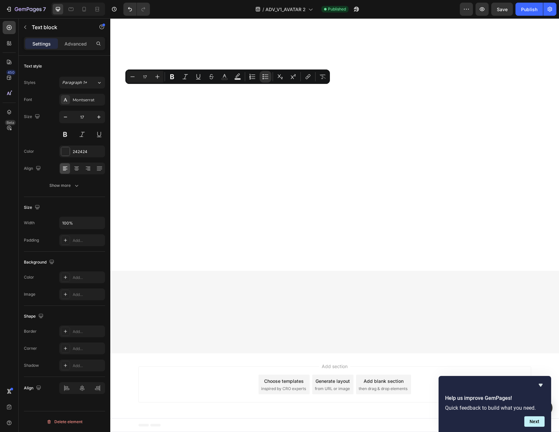 Image resolution: width=559 pixels, height=432 pixels. What do you see at coordinates (502, 9) in the screenshot?
I see `button: Save` at bounding box center [502, 9].